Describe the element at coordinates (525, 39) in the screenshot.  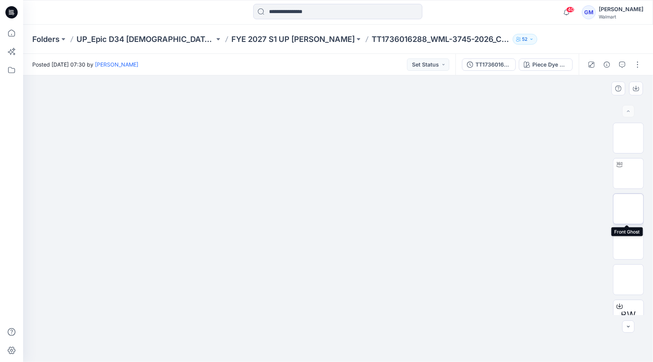
I see `button: 52` at that location.